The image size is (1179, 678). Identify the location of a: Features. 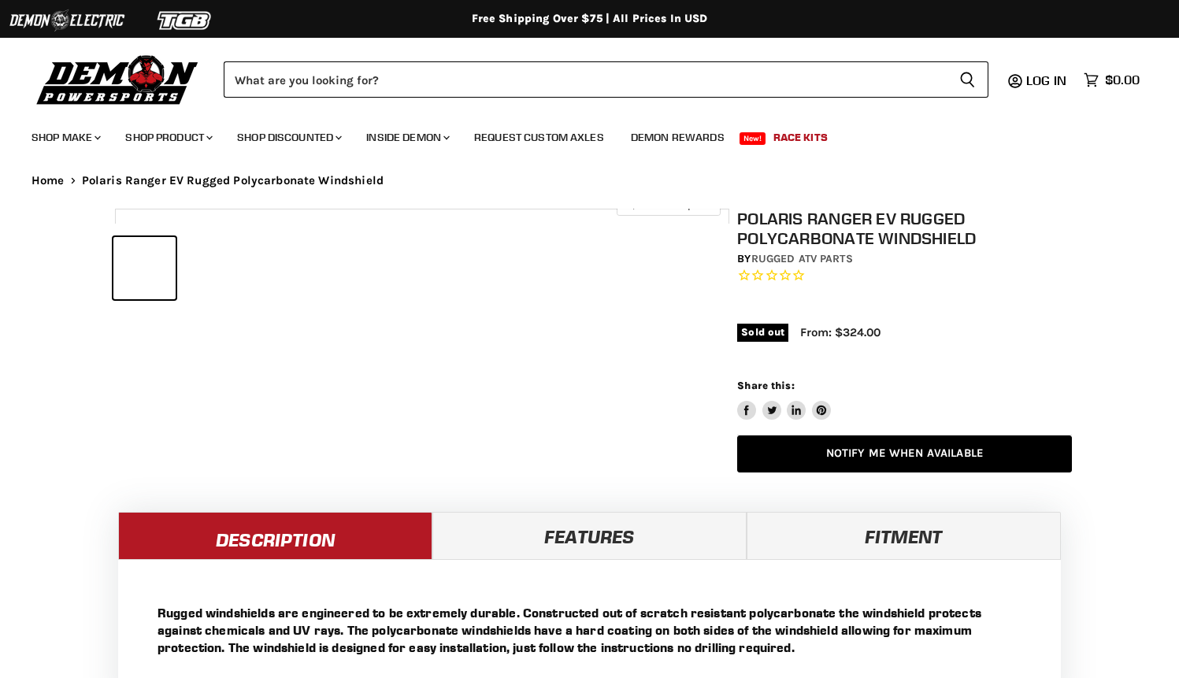
(589, 536).